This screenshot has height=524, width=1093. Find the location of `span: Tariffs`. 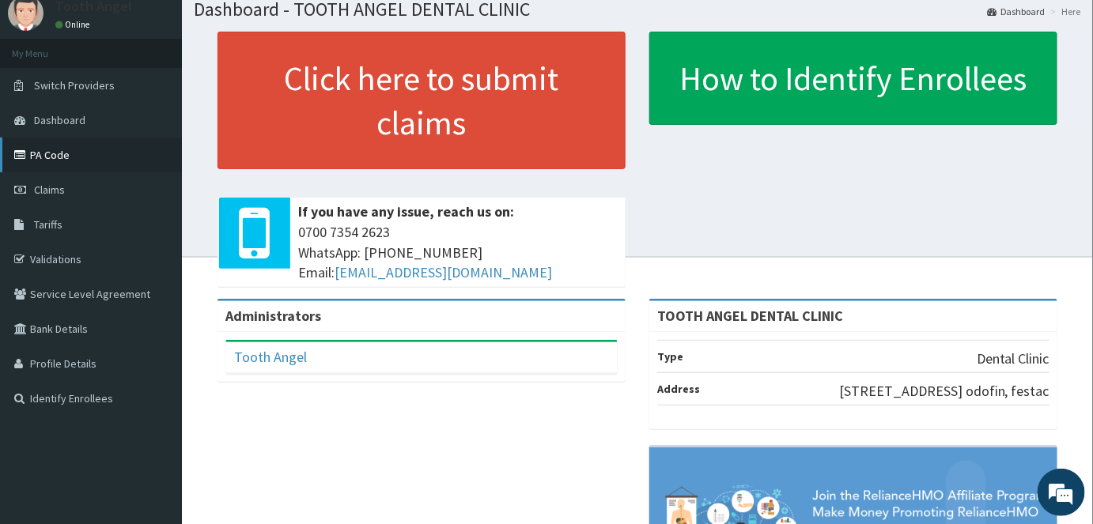

span: Tariffs is located at coordinates (48, 225).